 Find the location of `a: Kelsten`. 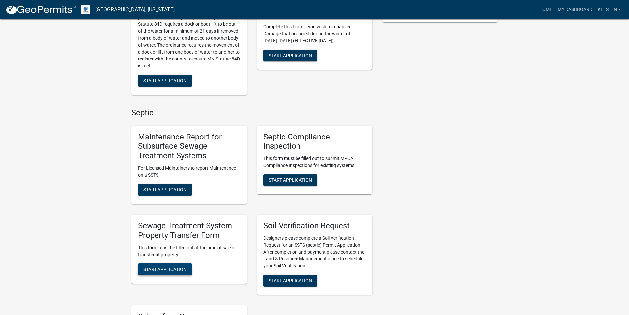

a: Kelsten is located at coordinates (610, 10).